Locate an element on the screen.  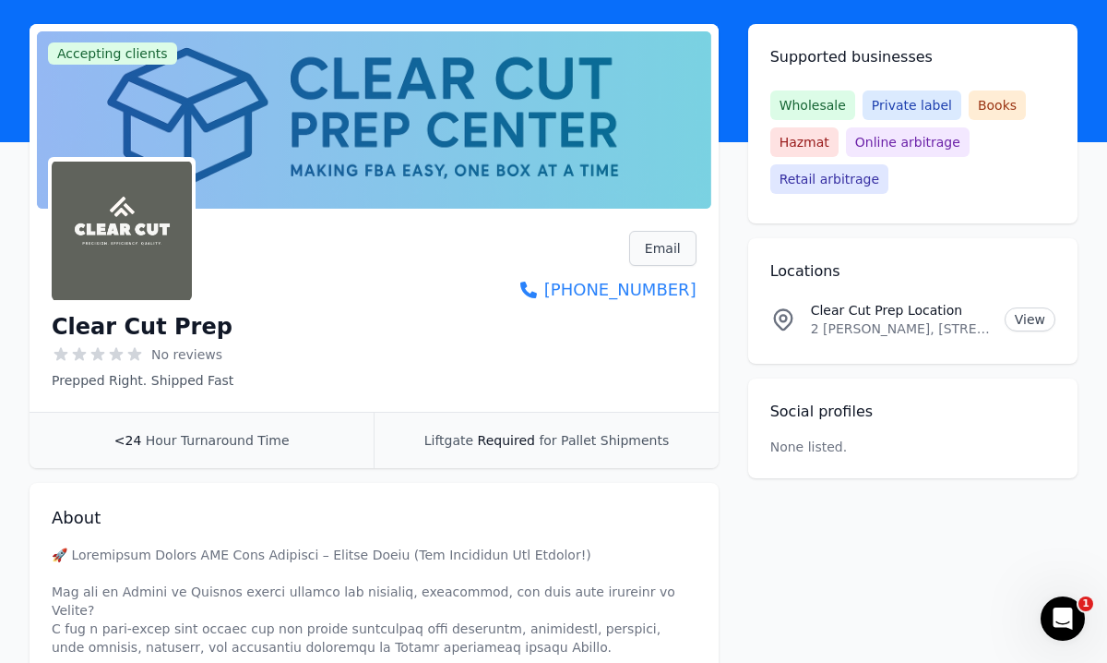
p: Prepped Right. Shipped Fast is located at coordinates (142, 380).